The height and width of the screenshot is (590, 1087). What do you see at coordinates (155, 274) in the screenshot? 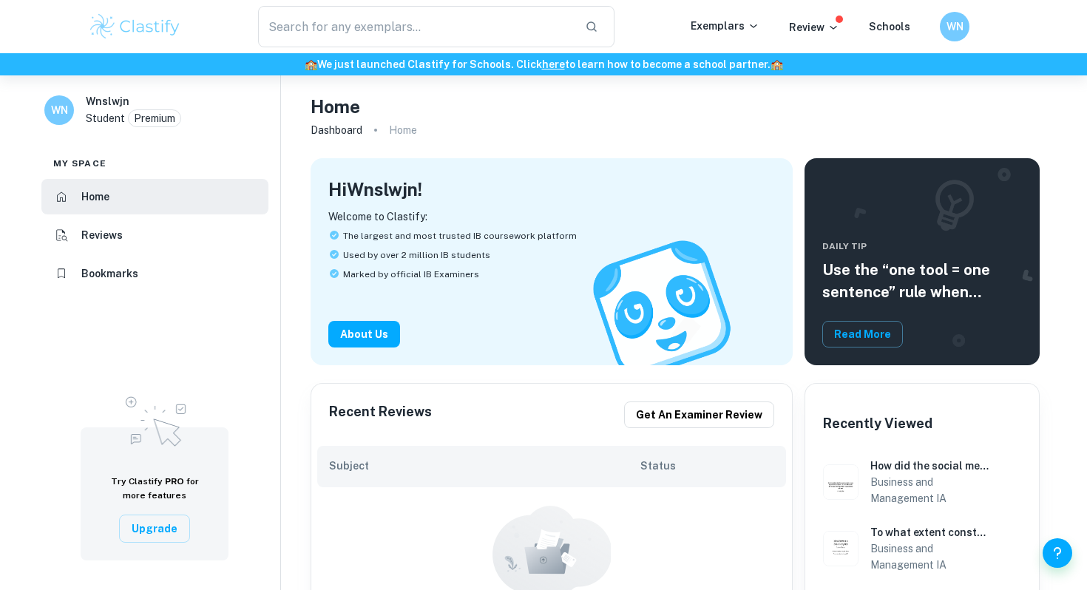
I see `a: Bookmarks` at bounding box center [155, 274].